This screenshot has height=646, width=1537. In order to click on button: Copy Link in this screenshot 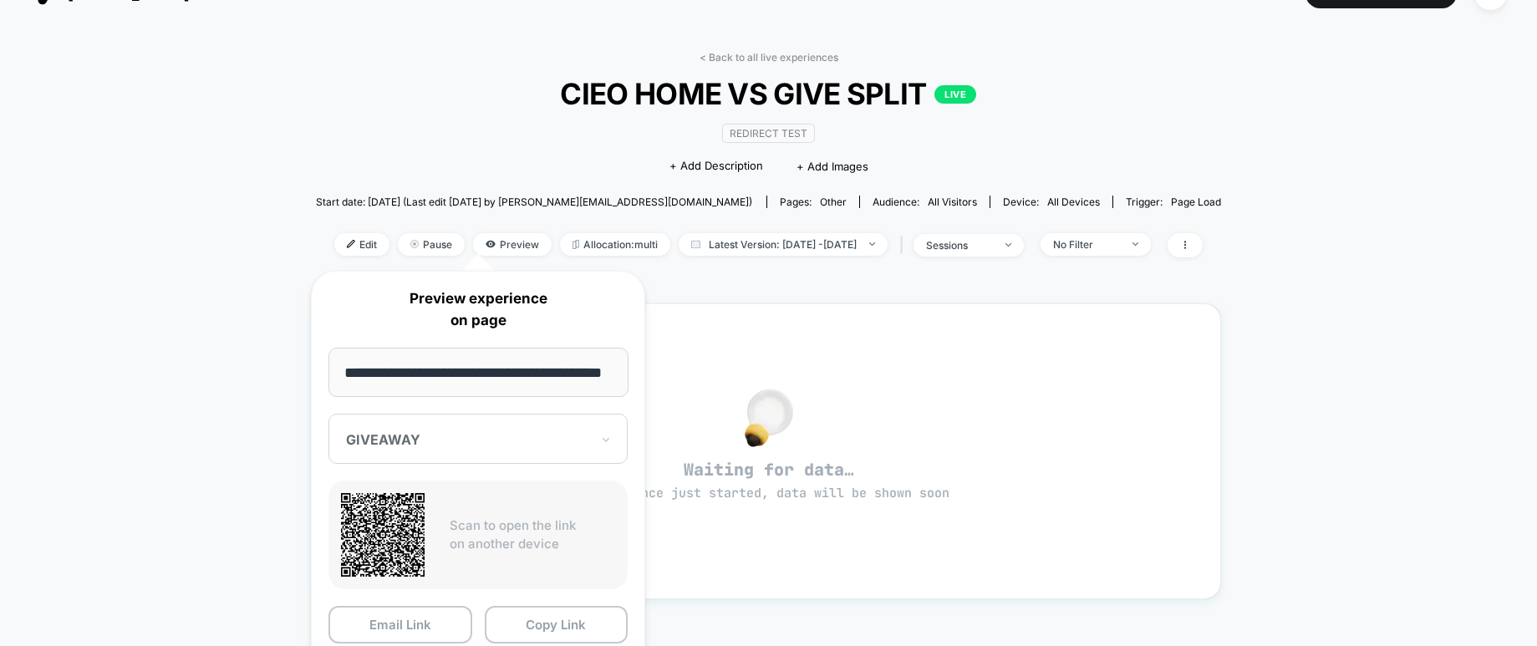, I will do `click(557, 624)`.